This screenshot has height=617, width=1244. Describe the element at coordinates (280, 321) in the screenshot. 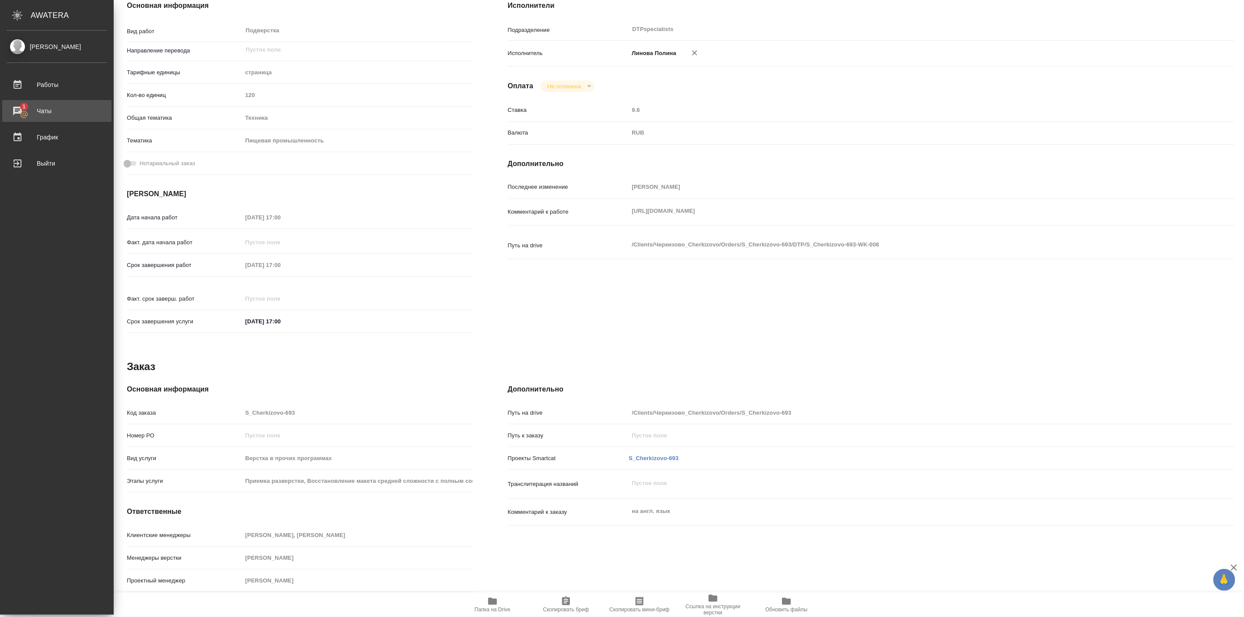

I see `input: ✎ Введи что-нибудь` at that location.